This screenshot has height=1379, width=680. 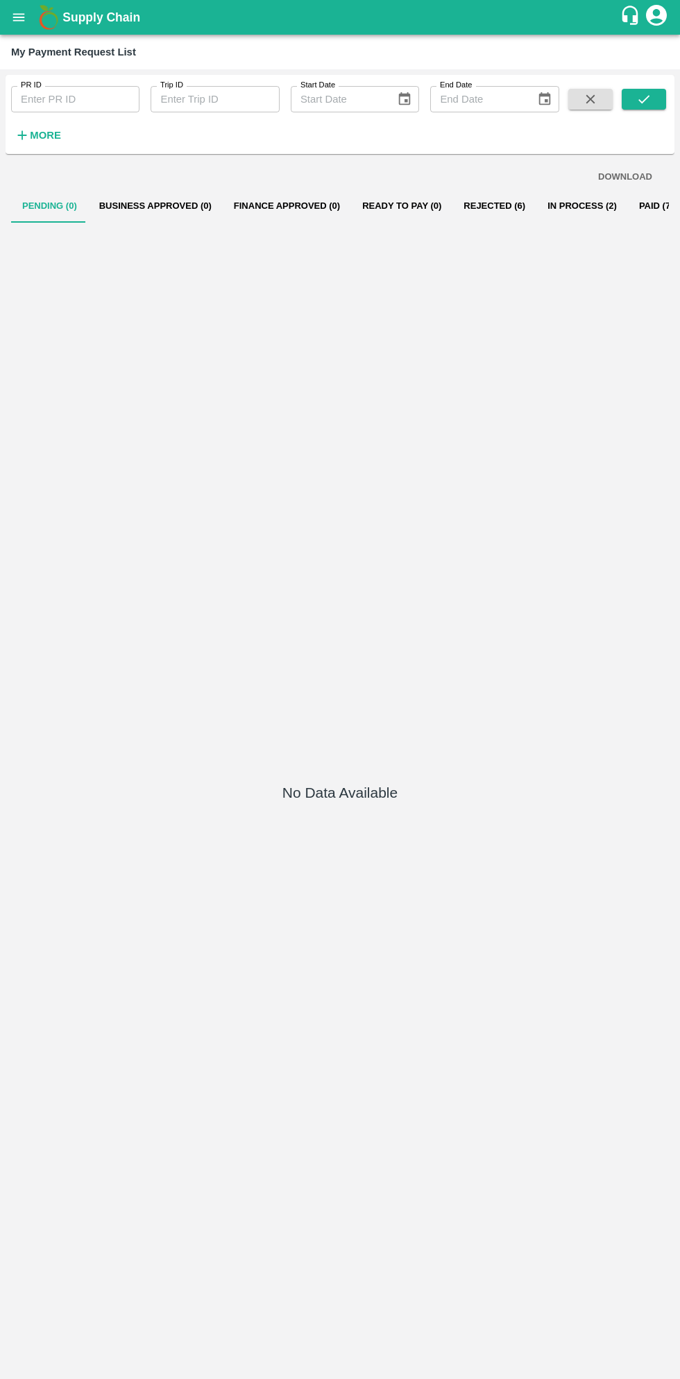 I want to click on button: More, so click(x=37, y=135).